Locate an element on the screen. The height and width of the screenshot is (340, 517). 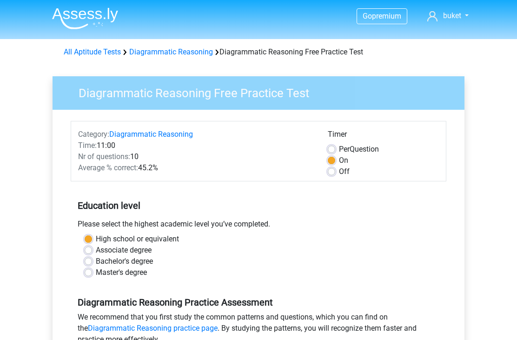
span: Category: is located at coordinates (93, 134).